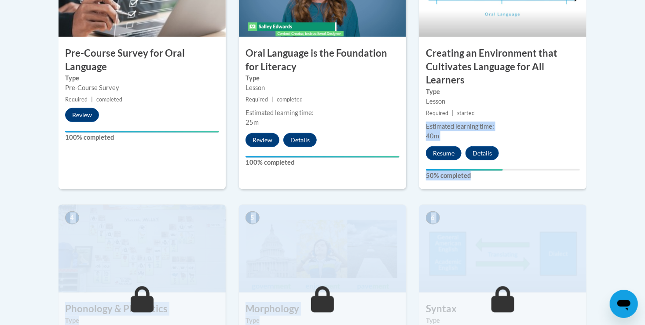 This screenshot has width=645, height=325. What do you see at coordinates (503, 67) in the screenshot?
I see `h3: Creating an Environment that Cultivates Language for All Learners` at bounding box center [503, 67].